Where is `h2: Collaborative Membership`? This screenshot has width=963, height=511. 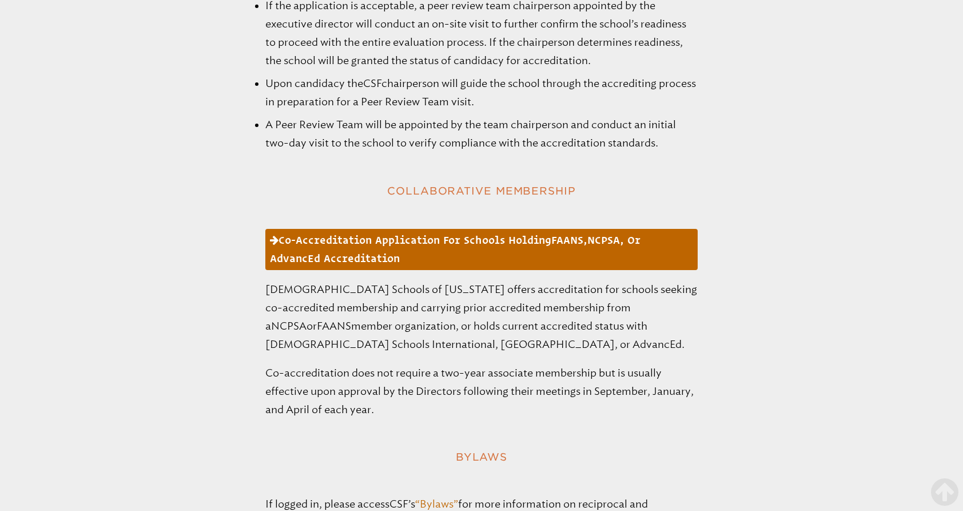 h2: Collaborative Membership is located at coordinates (482, 190).